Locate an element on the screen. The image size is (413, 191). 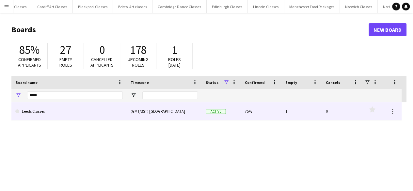
span: Empty roles is located at coordinates (66, 62).